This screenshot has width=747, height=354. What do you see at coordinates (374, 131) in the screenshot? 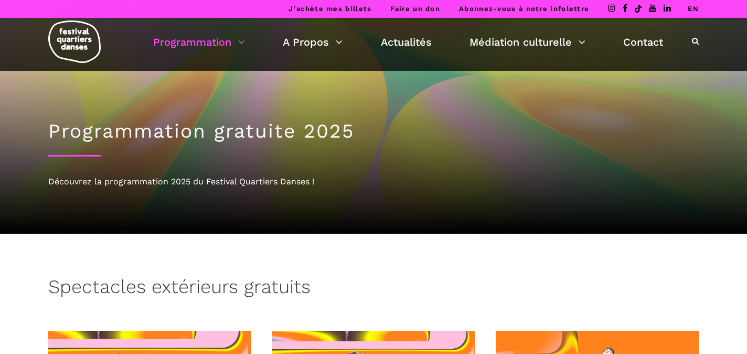
I see `h1: Programmation gratuite 2025` at bounding box center [374, 131].